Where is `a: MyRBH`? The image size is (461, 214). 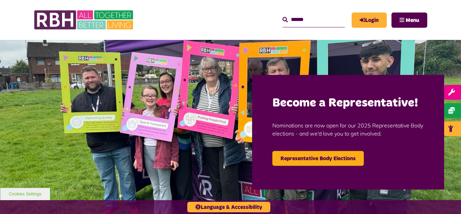
a: MyRBH is located at coordinates (369, 20).